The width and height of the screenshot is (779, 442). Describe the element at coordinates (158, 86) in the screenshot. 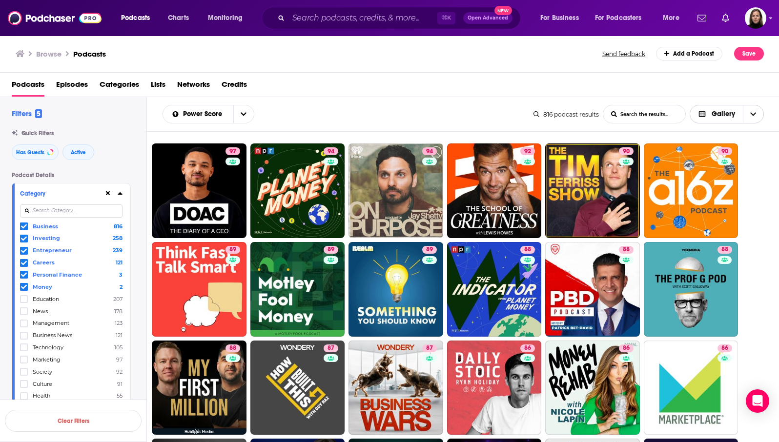

I see `span: Lists` at that location.